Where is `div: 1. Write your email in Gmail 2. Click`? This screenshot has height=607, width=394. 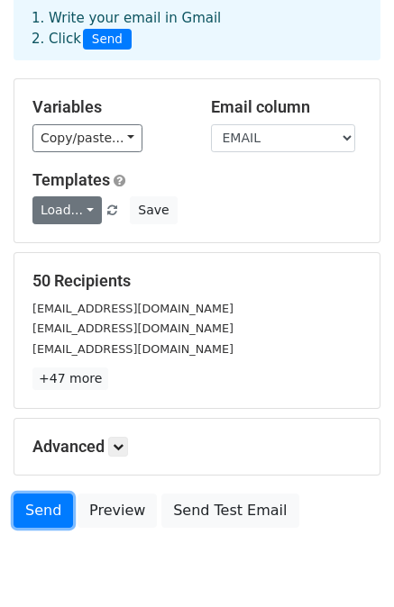
div: 1. Write your email in Gmail 2. Click is located at coordinates (196, 29).